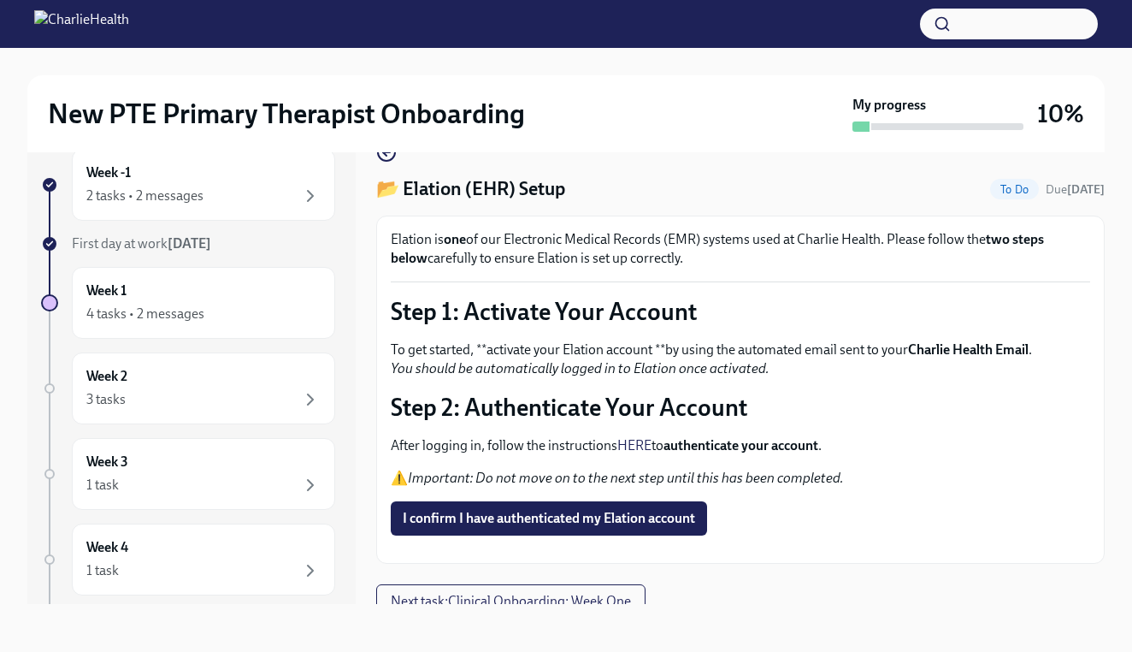  What do you see at coordinates (511, 601) in the screenshot?
I see `button: Next task:Clinical Onboarding: Week One` at bounding box center [511, 601].